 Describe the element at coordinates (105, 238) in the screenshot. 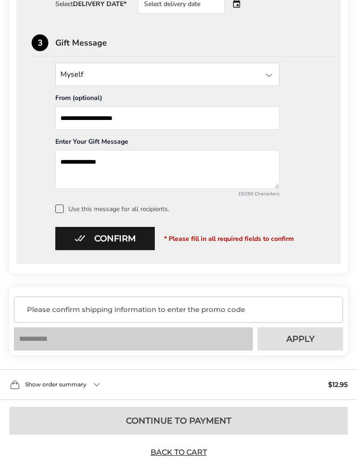

I see `button: Confirm button` at that location.